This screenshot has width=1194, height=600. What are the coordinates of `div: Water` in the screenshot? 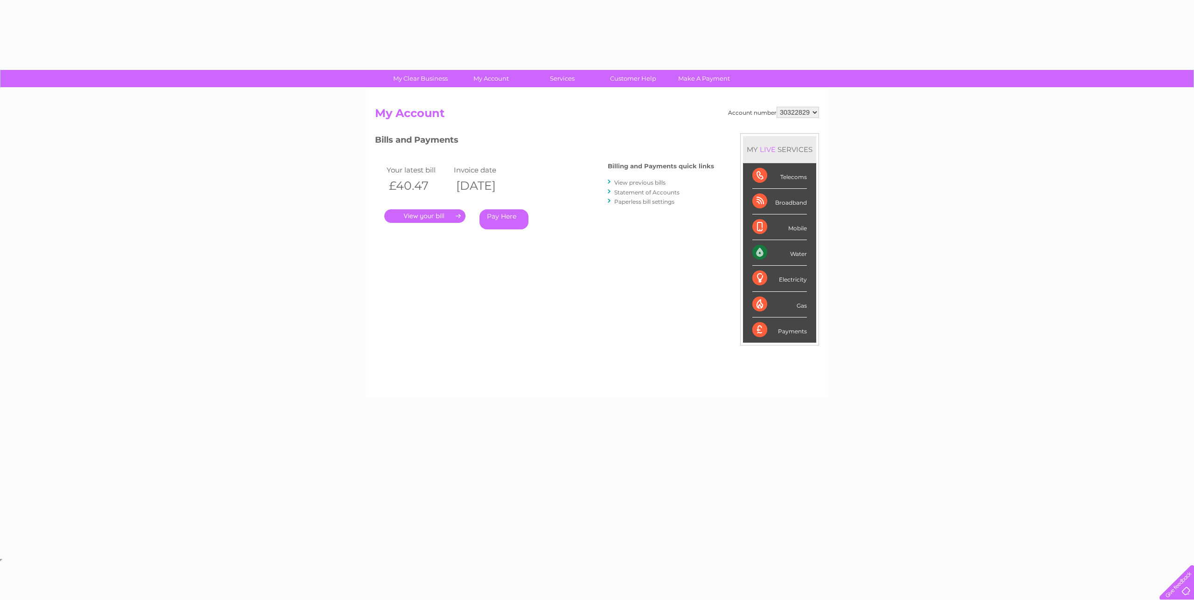 It's located at (779, 253).